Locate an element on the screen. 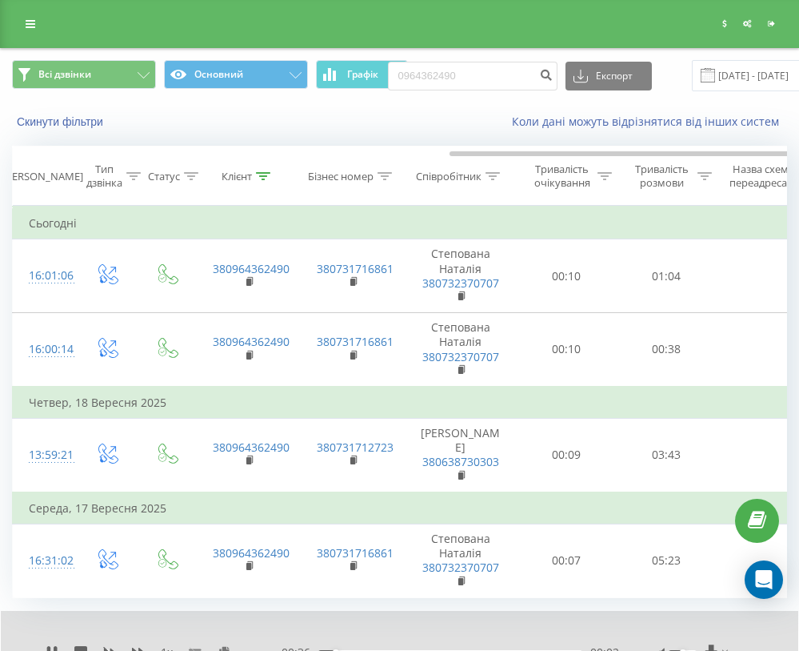  div: Співробітник is located at coordinates (449, 176).